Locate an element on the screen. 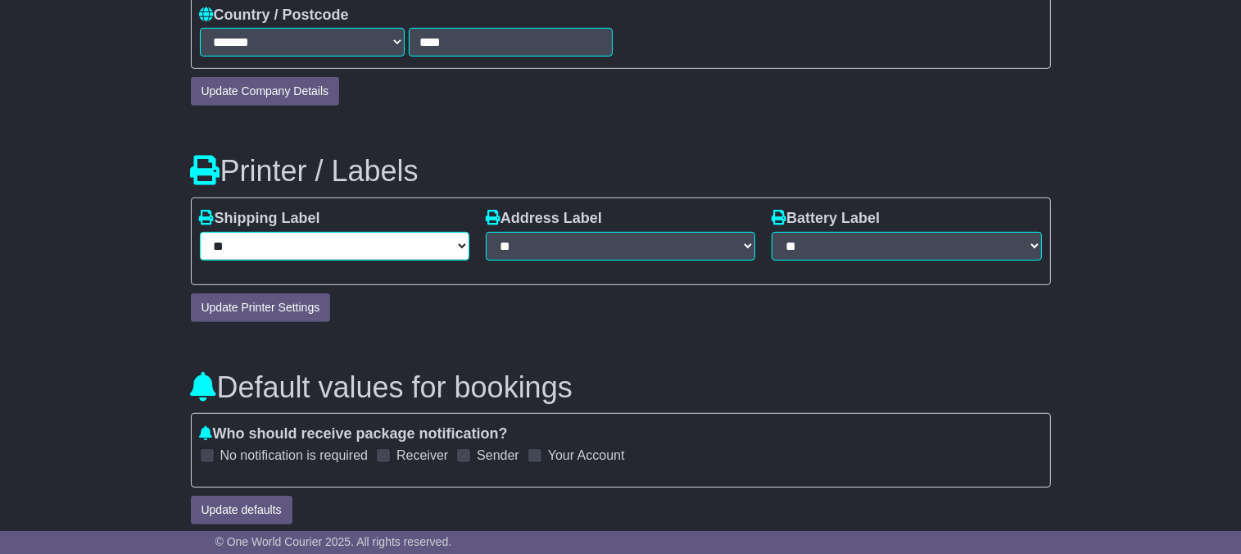  label: Sender is located at coordinates (498, 455).